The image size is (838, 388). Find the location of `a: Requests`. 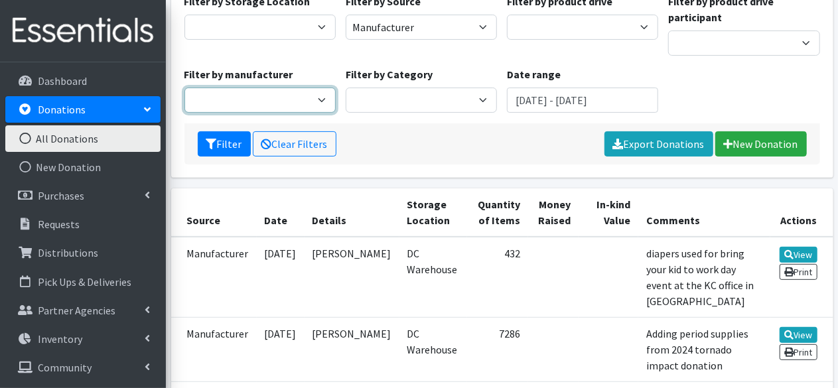

a: Requests is located at coordinates (83, 224).